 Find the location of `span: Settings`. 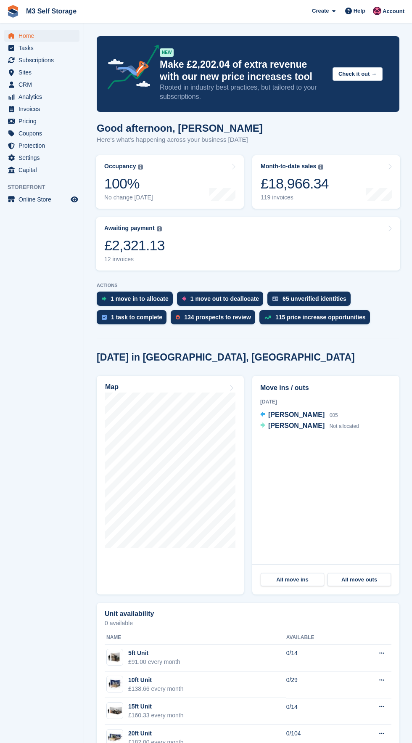

span: Settings is located at coordinates (44, 158).